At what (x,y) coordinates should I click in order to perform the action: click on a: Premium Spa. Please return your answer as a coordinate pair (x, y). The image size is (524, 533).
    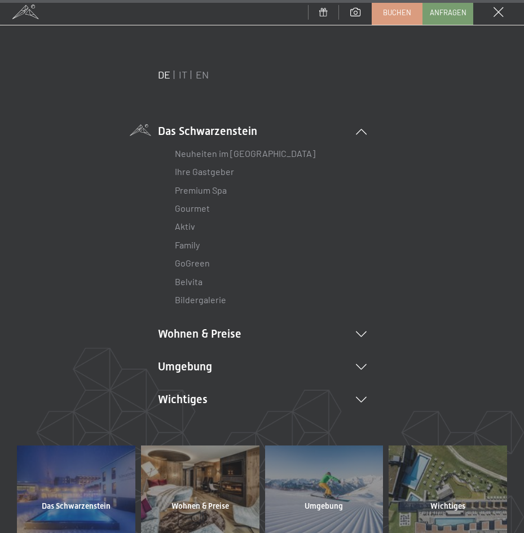
    Looking at the image, I should click on (201, 190).